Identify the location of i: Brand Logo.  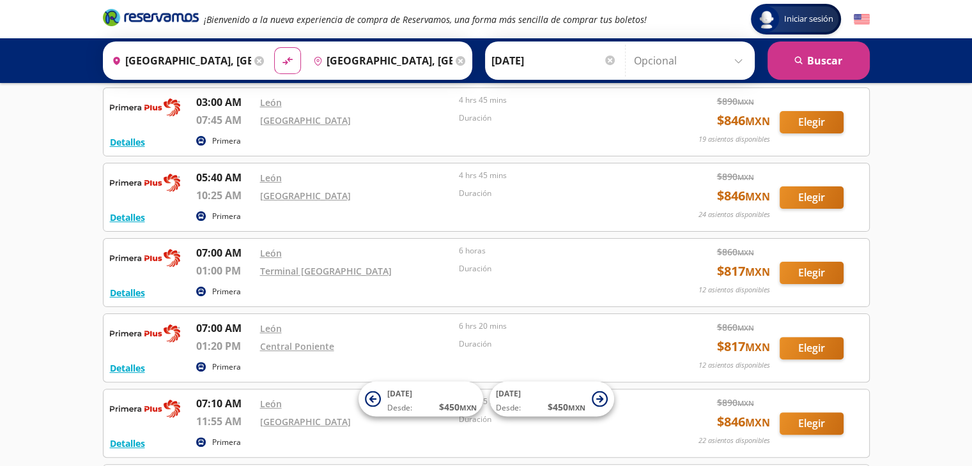
(151, 17).